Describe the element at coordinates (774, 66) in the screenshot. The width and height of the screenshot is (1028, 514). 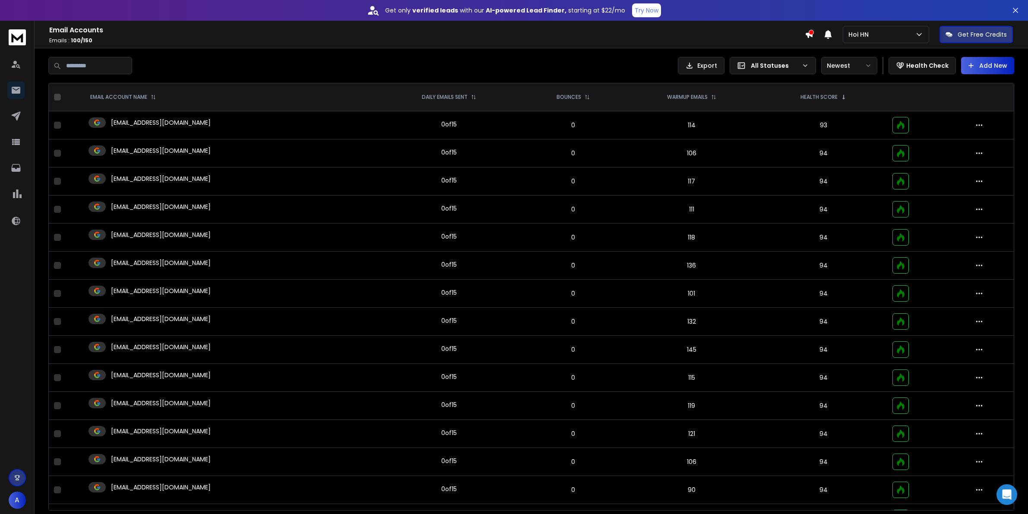
I see `p: All Statuses` at that location.